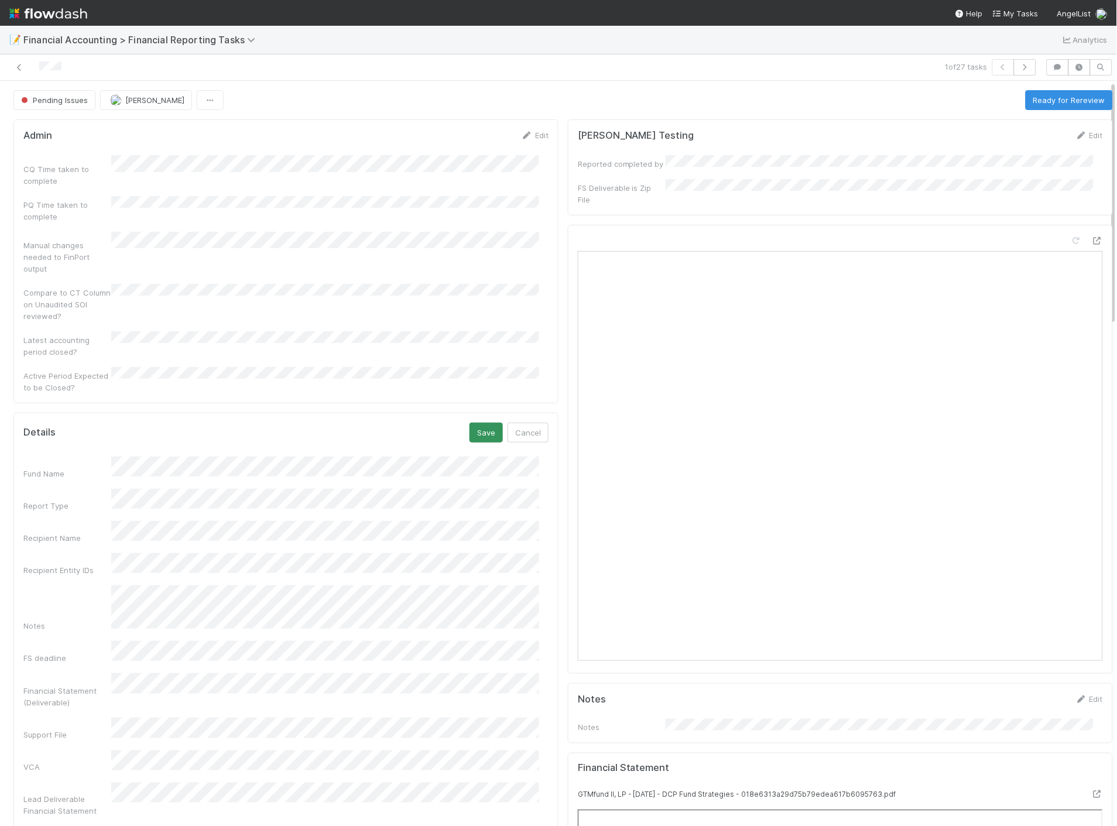 This screenshot has height=826, width=1117. I want to click on div: Lead Deliverable Financial Statement, so click(67, 806).